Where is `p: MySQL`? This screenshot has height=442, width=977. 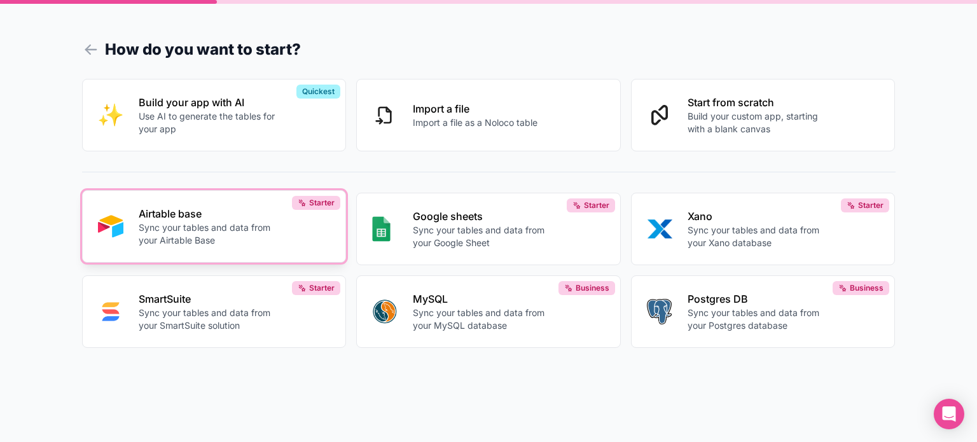
p: MySQL is located at coordinates (484, 299).